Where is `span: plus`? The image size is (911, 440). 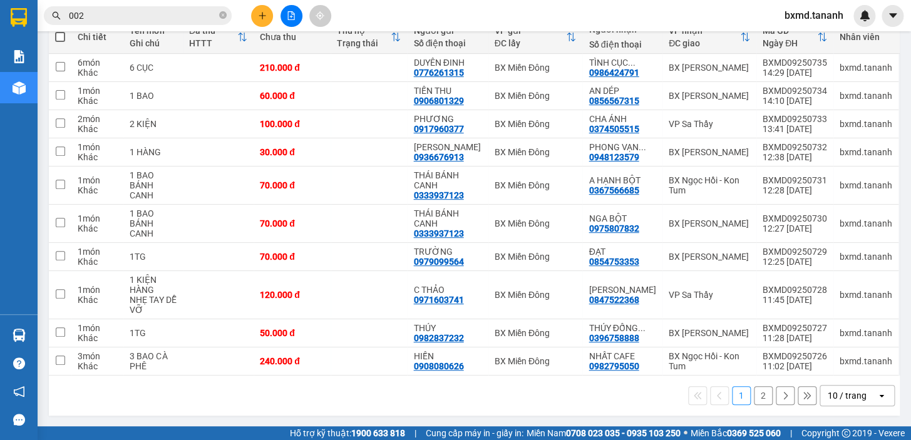 span: plus is located at coordinates (262, 16).